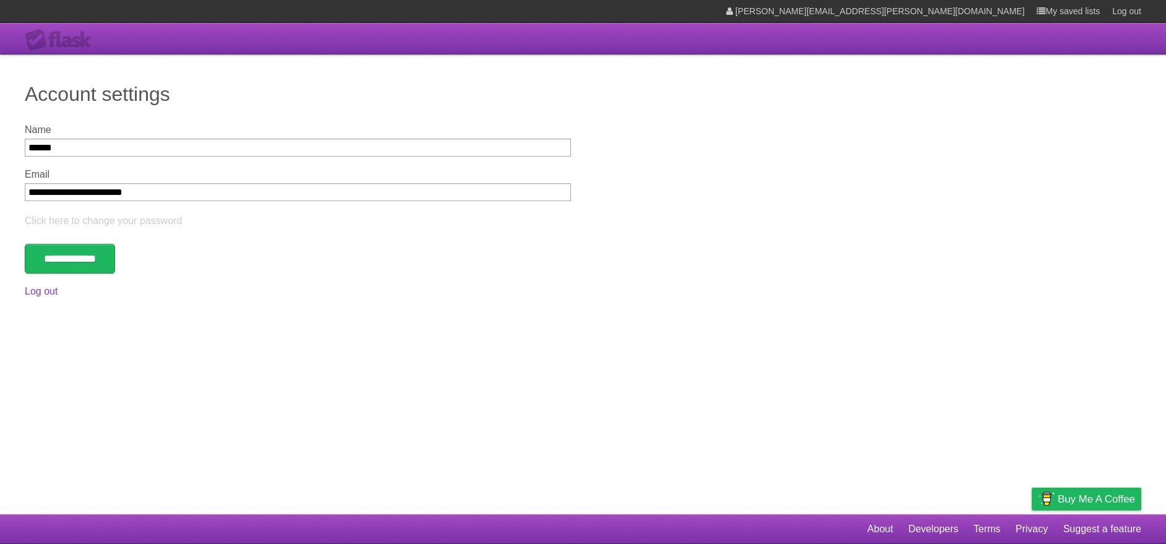 This screenshot has height=544, width=1166. Describe the element at coordinates (933, 529) in the screenshot. I see `a: Developers` at that location.